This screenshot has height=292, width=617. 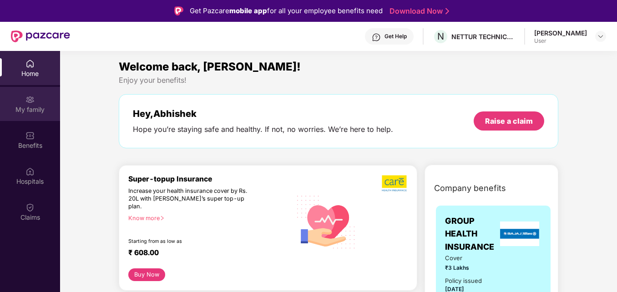 What do you see at coordinates (376, 37) in the screenshot?
I see `img: svg+xml;base64,PHN2ZyBpZD0iSGVscC0zMngzMiIgeG1sbnM9Imh0dHA6Ly93d3cudzMub3JnLzIwMDAvc3ZnIiB3aWR0aD...` at bounding box center [376, 37].